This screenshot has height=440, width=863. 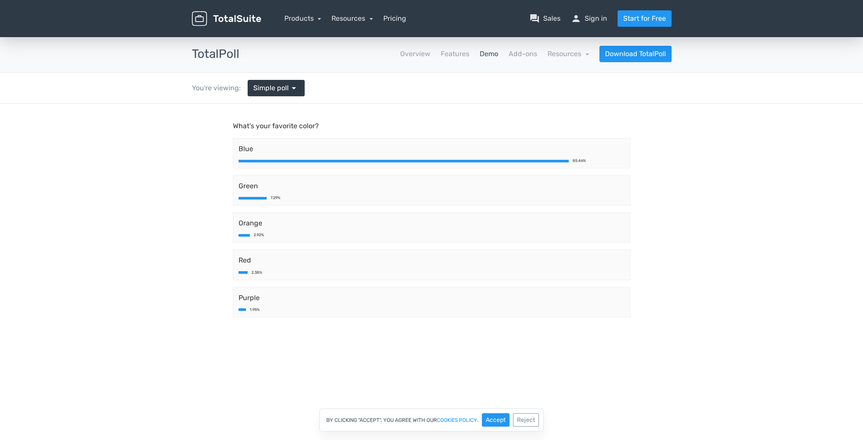 I want to click on span: Green, so click(x=432, y=83).